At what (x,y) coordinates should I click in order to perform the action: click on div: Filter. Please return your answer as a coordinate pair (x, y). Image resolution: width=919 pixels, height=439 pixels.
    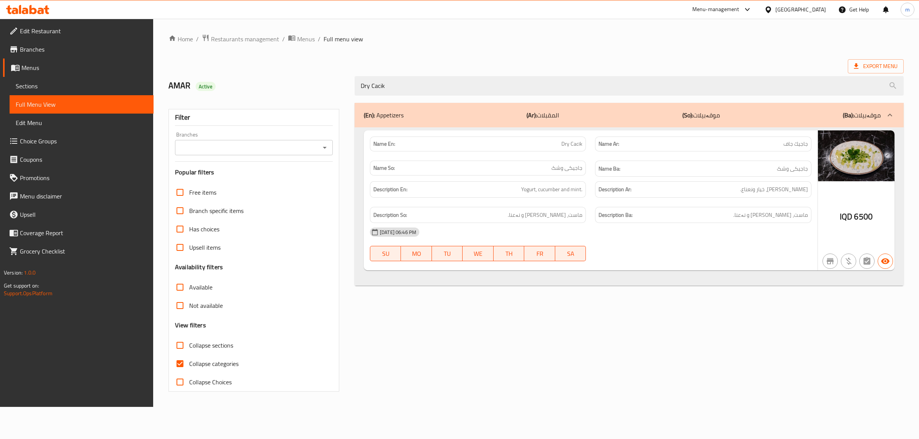
    Looking at the image, I should click on (254, 118).